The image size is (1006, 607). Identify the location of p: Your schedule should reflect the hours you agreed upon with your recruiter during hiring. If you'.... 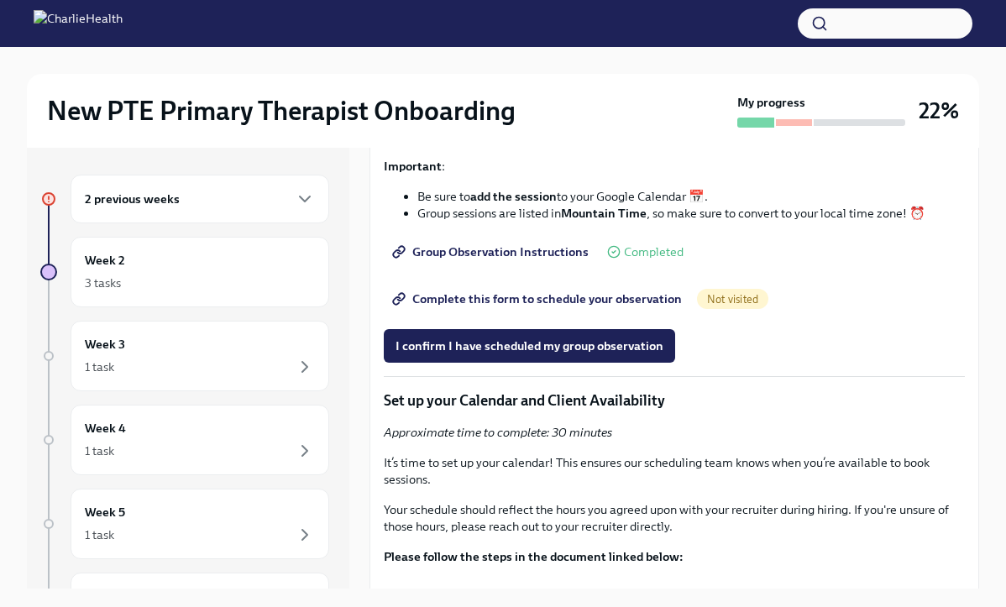
(675, 518).